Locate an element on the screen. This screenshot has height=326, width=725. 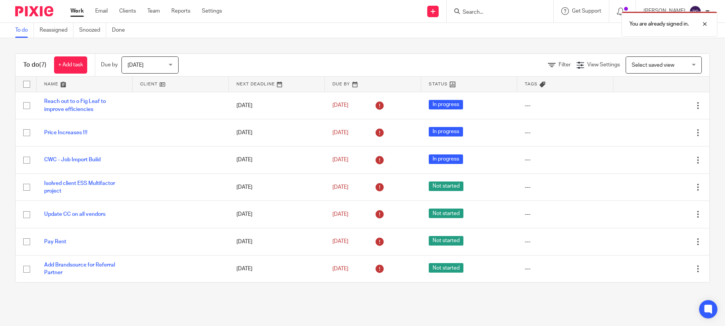
a: Clients is located at coordinates (128, 11).